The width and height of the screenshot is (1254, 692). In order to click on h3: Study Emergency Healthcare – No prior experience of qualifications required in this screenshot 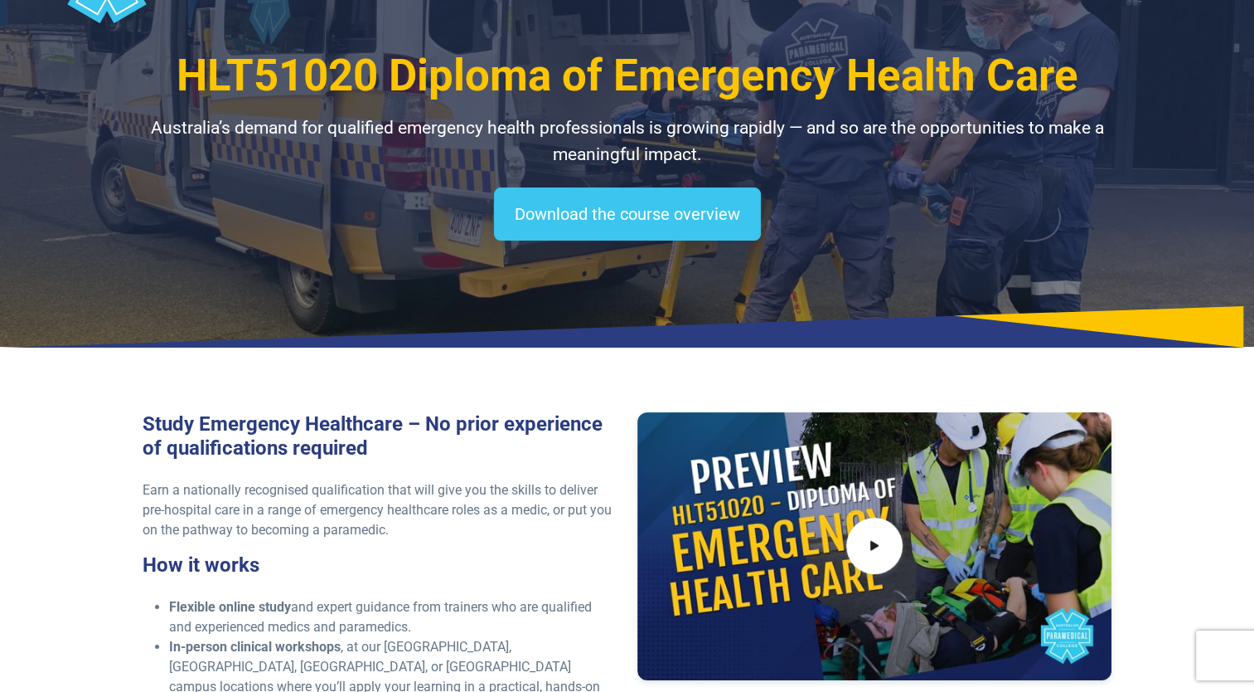, I will do `click(380, 436)`.